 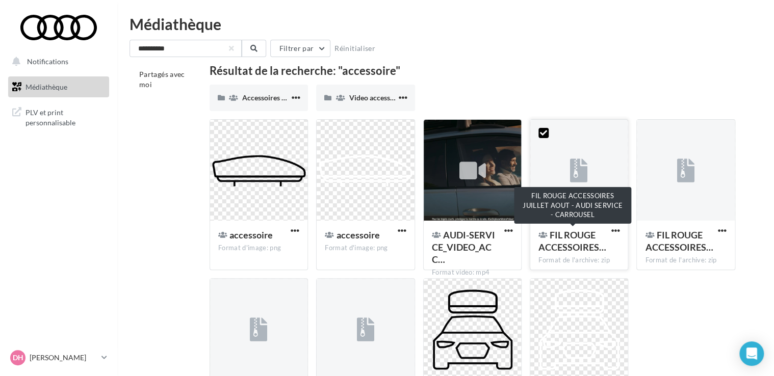 I want to click on span: AUDI-SERVICE_VIDEO_ACCESSOIRES_1920x1080, so click(x=463, y=247).